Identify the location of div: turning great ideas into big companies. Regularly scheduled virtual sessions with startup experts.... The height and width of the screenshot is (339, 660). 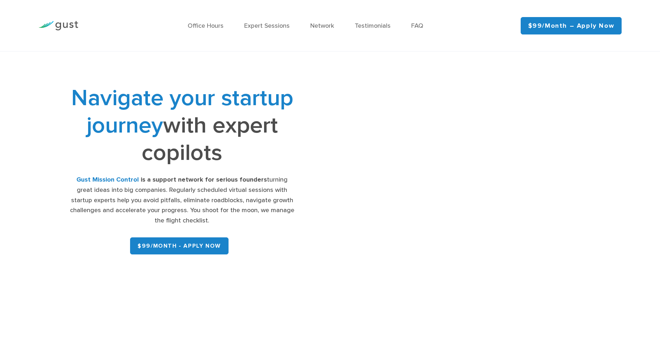
(182, 201).